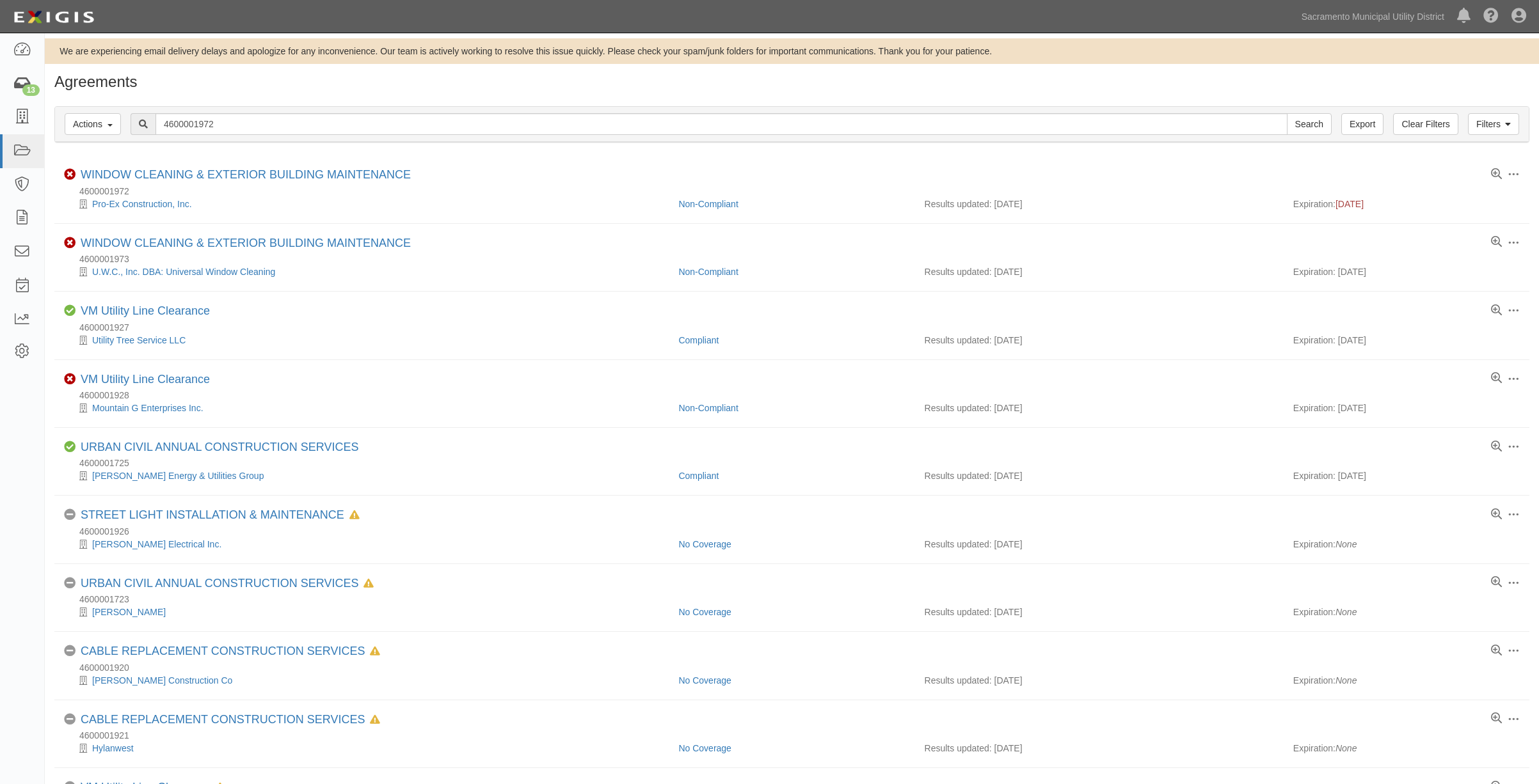 Image resolution: width=1539 pixels, height=784 pixels. Describe the element at coordinates (366, 748) in the screenshot. I see `div: Hylanwest` at that location.